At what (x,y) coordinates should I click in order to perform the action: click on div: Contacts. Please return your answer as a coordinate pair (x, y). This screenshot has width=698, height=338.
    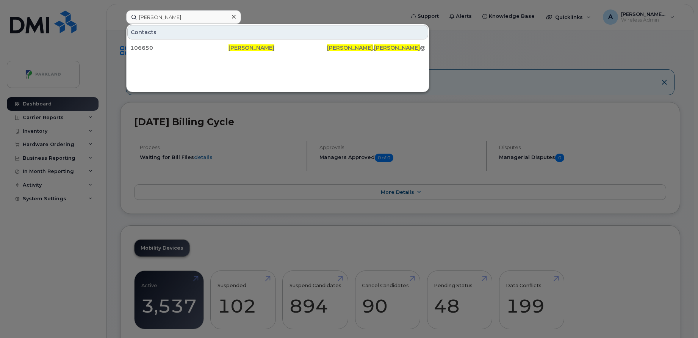
    Looking at the image, I should click on (278, 32).